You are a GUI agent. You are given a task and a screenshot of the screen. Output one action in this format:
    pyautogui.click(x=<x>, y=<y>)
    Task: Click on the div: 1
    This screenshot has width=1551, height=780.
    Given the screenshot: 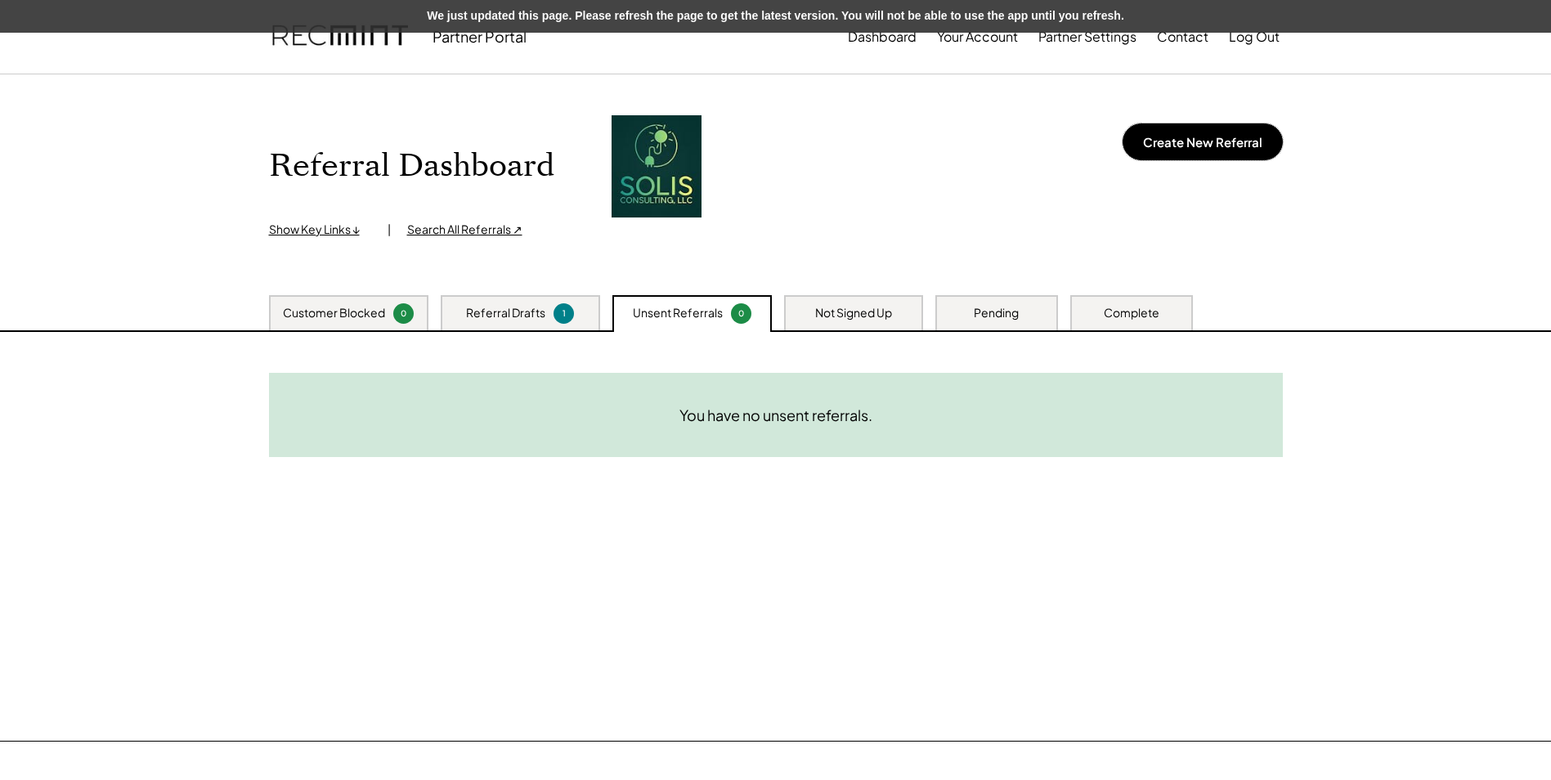 What is the action you would take?
    pyautogui.click(x=563, y=313)
    